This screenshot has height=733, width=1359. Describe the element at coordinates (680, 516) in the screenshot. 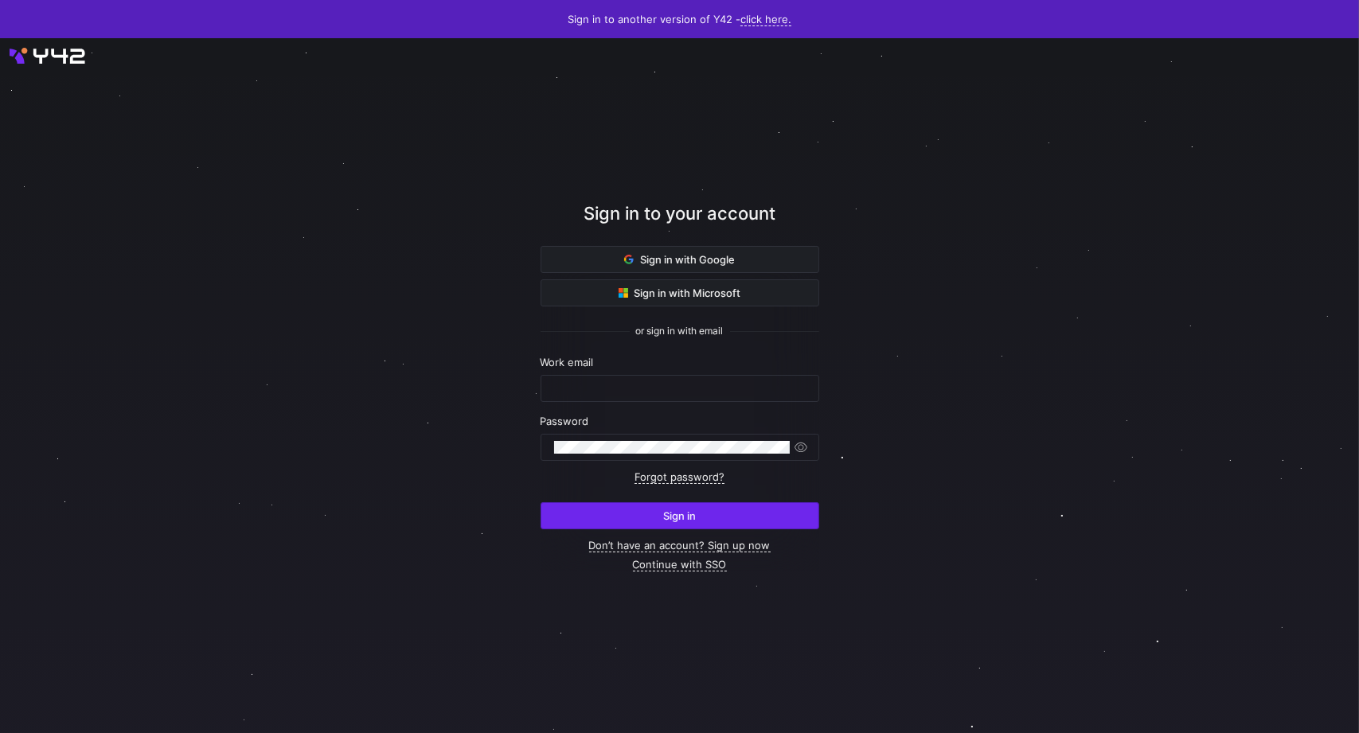

I see `button: Sign in` at that location.